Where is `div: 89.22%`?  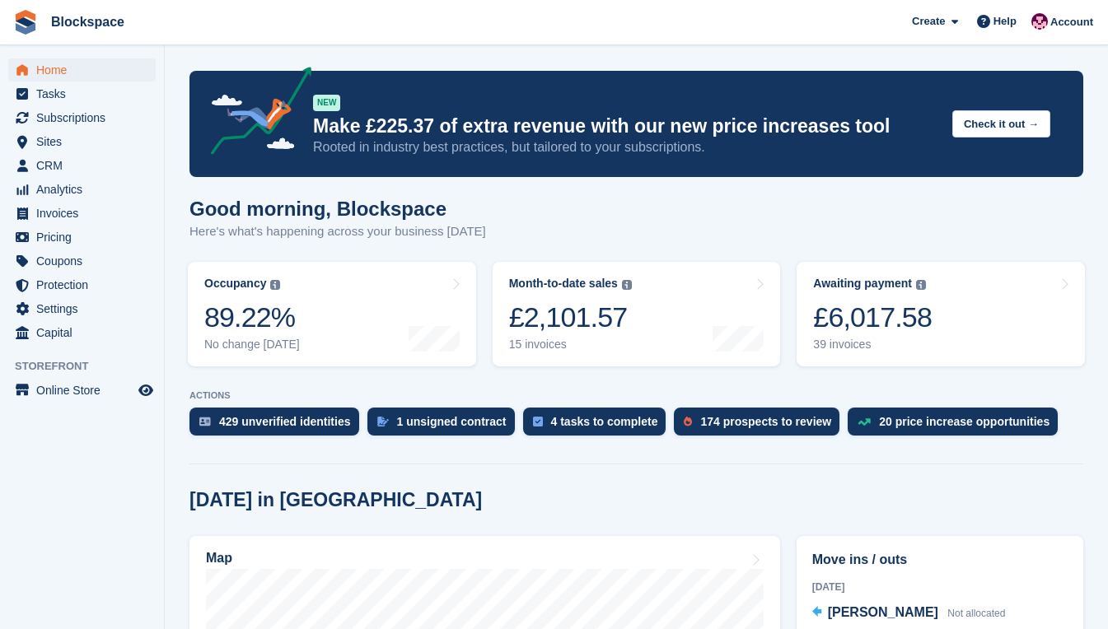 div: 89.22% is located at coordinates (252, 317).